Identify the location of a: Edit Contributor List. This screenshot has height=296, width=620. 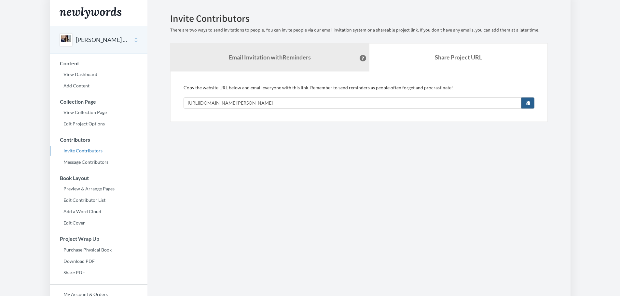
(99, 200).